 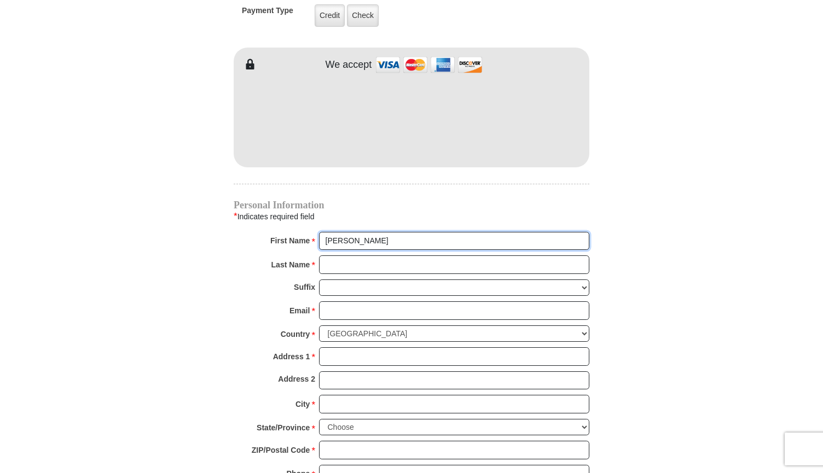 I want to click on strong: Address 2, so click(x=296, y=379).